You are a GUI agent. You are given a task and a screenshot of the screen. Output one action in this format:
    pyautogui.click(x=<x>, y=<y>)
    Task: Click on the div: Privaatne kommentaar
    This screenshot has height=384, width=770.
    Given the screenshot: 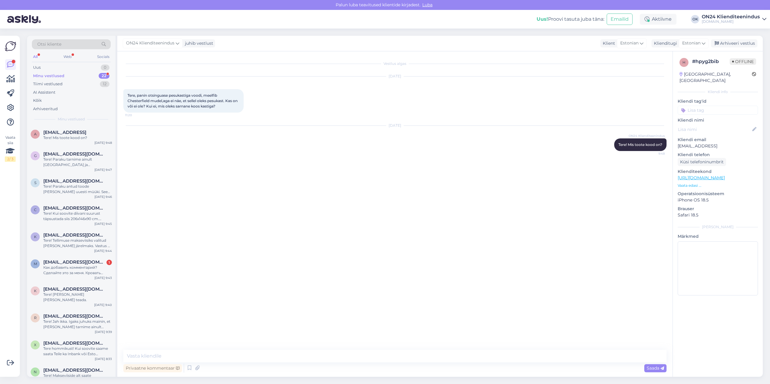 What is the action you would take?
    pyautogui.click(x=152, y=369)
    